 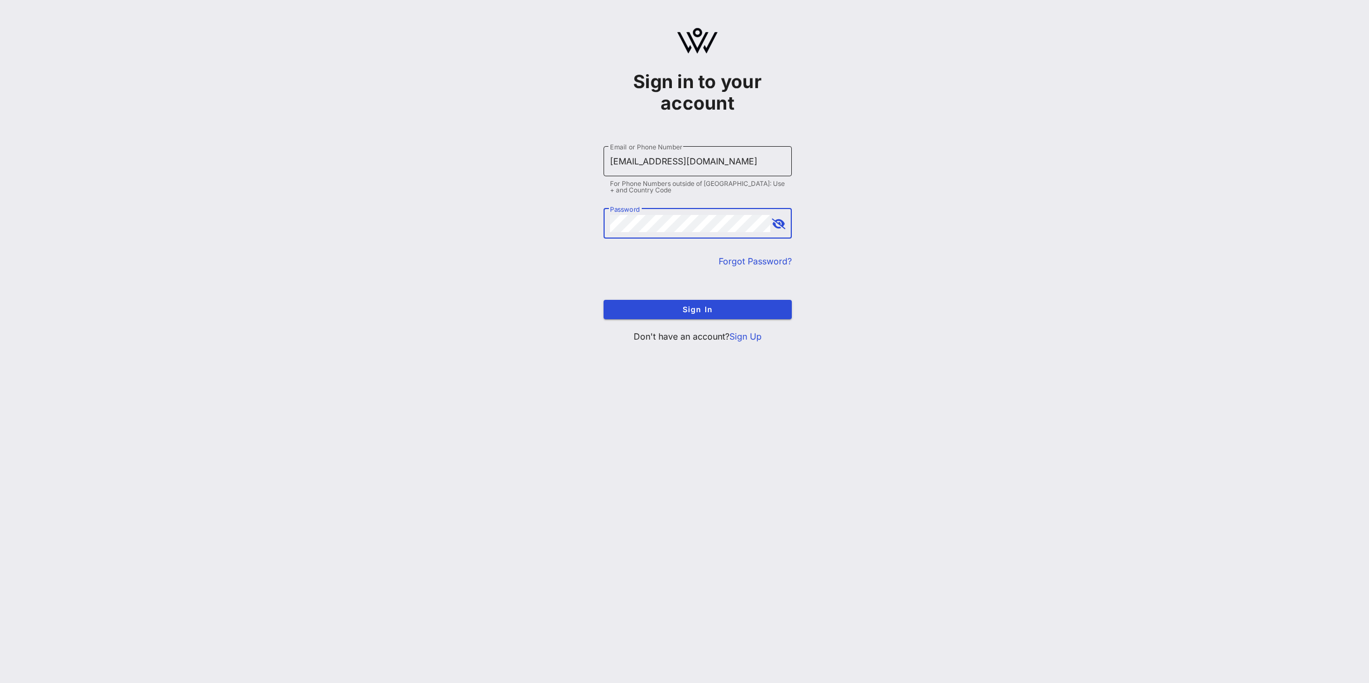 What do you see at coordinates (745, 337) in the screenshot?
I see `a: Sign Up` at bounding box center [745, 337].